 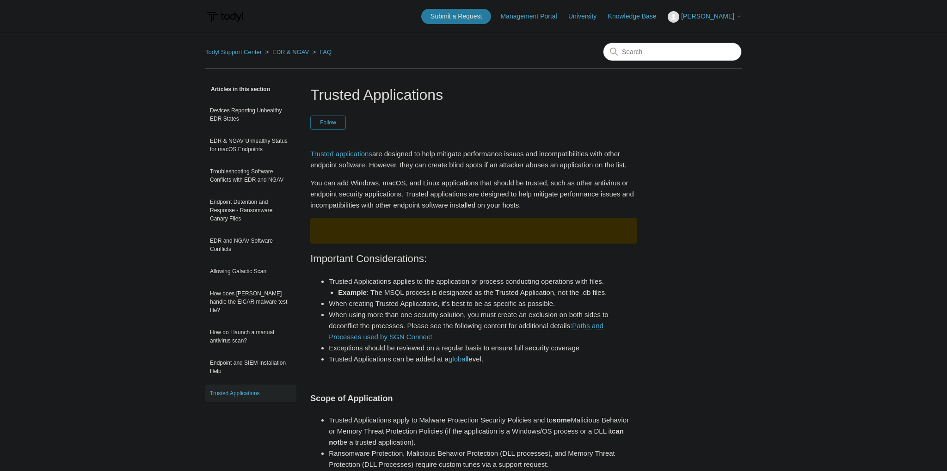 I want to click on h1: Trusted Applications, so click(x=474, y=95).